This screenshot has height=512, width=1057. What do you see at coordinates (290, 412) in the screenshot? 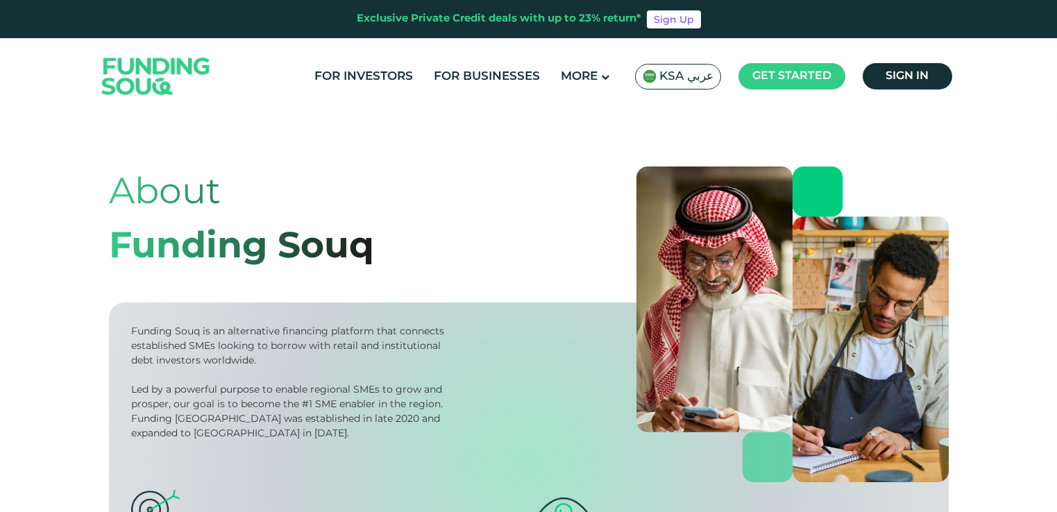
I see `div: Led by a powerful purpose to enable regional SMEs to grow and prosper, our goal is to become the ...` at bounding box center [290, 412].